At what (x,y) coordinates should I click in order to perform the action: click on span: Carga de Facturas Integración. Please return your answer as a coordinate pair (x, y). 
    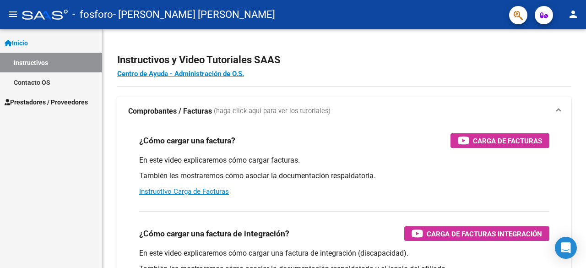
    Looking at the image, I should click on (484, 233).